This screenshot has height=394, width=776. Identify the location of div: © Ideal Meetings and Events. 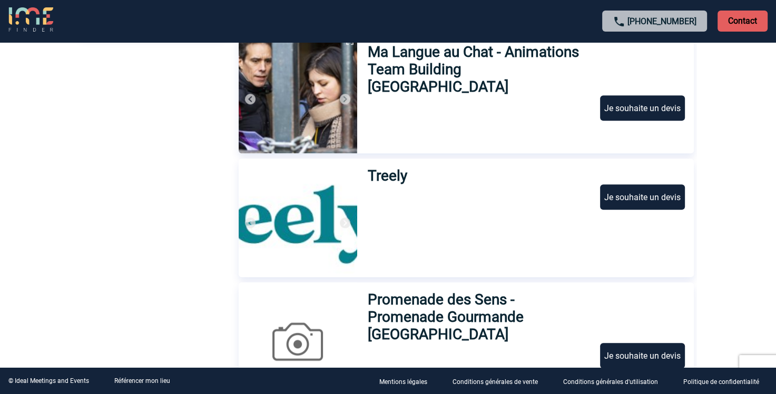
(48, 381).